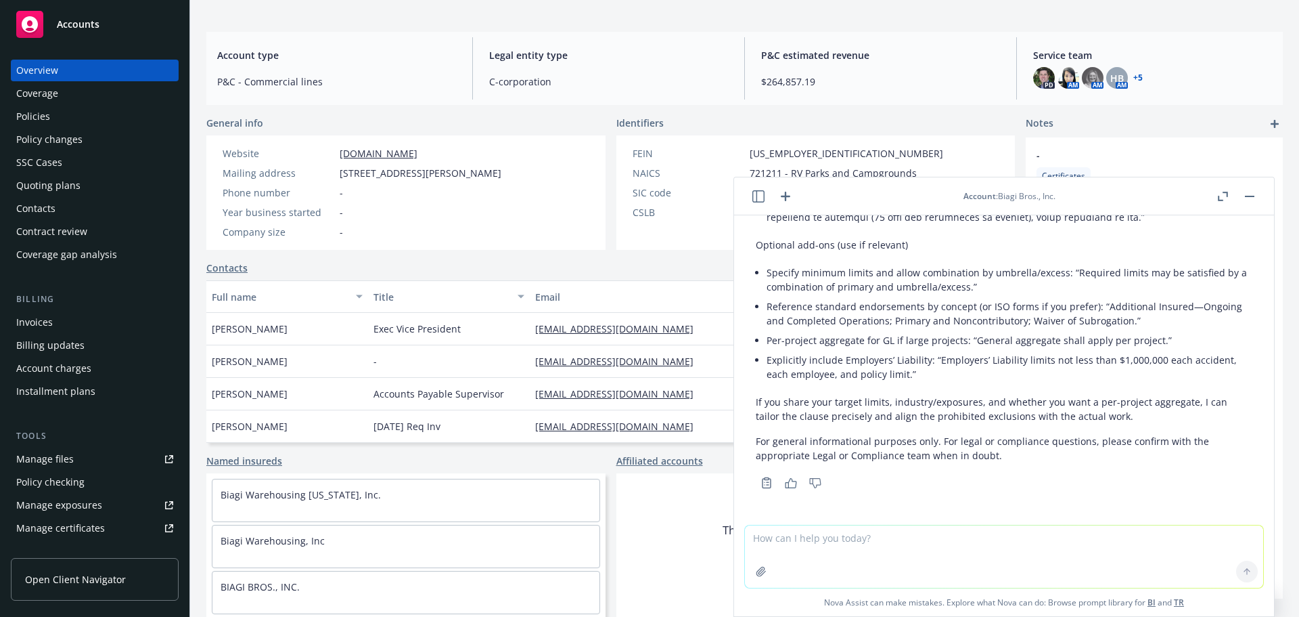 Image resolution: width=1299 pixels, height=617 pixels. Describe the element at coordinates (1010, 313) in the screenshot. I see `li: Reference standard endorsements by concept (or ISO forms if you prefer): “Additional Insured—Ongo...` at that location.